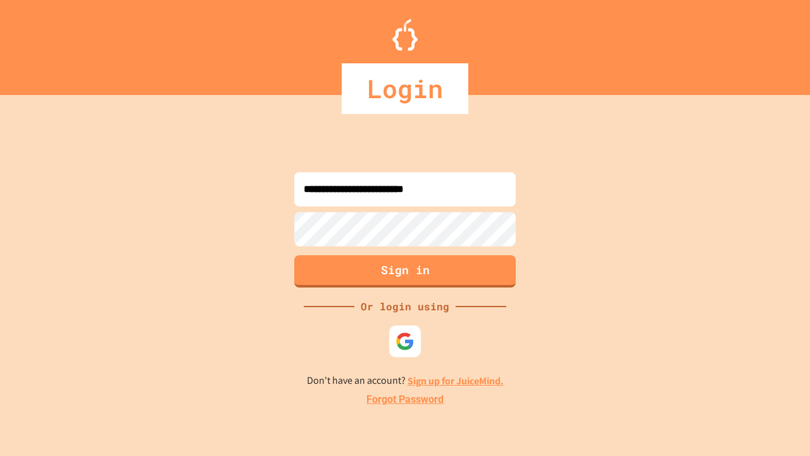 The height and width of the screenshot is (456, 810). I want to click on div: Login, so click(405, 89).